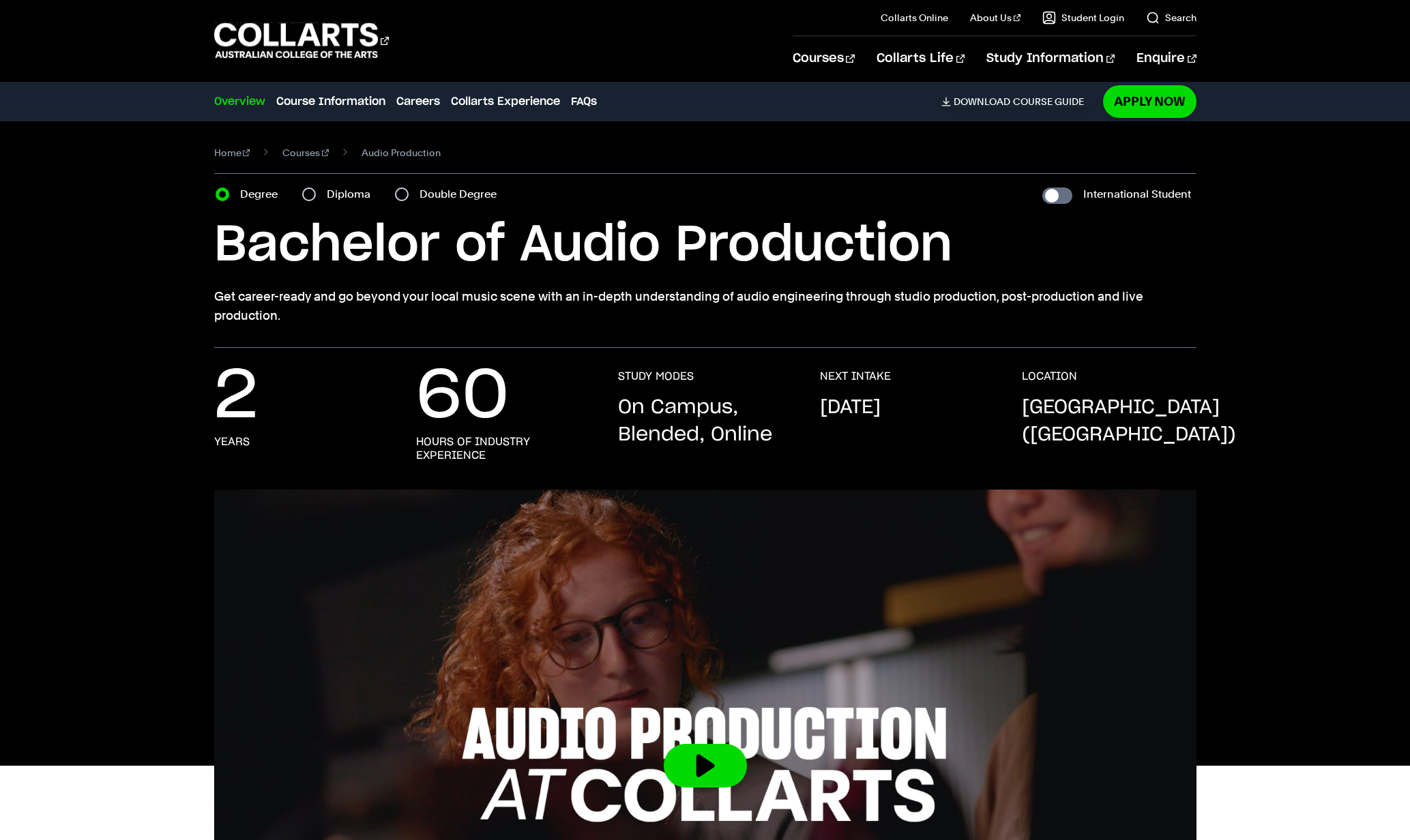  What do you see at coordinates (401, 153) in the screenshot?
I see `span: Audio Production` at bounding box center [401, 153].